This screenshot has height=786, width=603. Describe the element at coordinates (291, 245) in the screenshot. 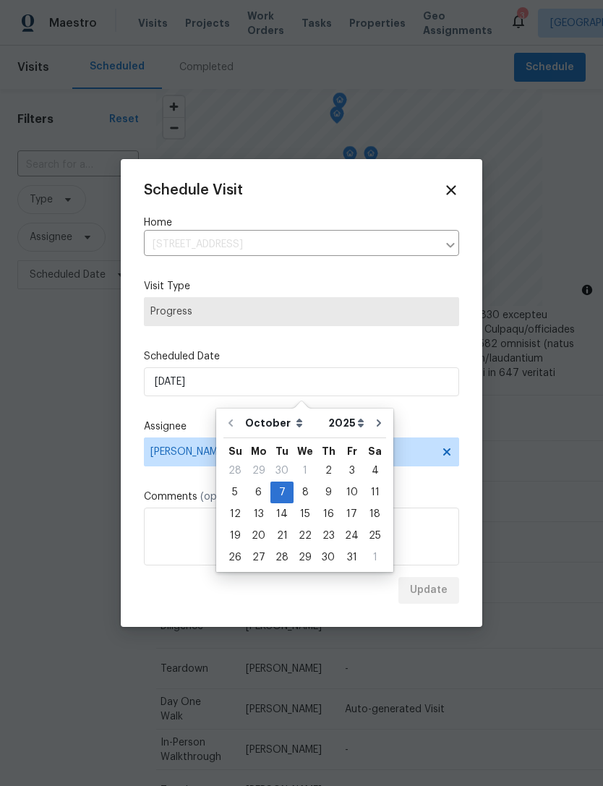

I see `input: Enter in an address` at that location.